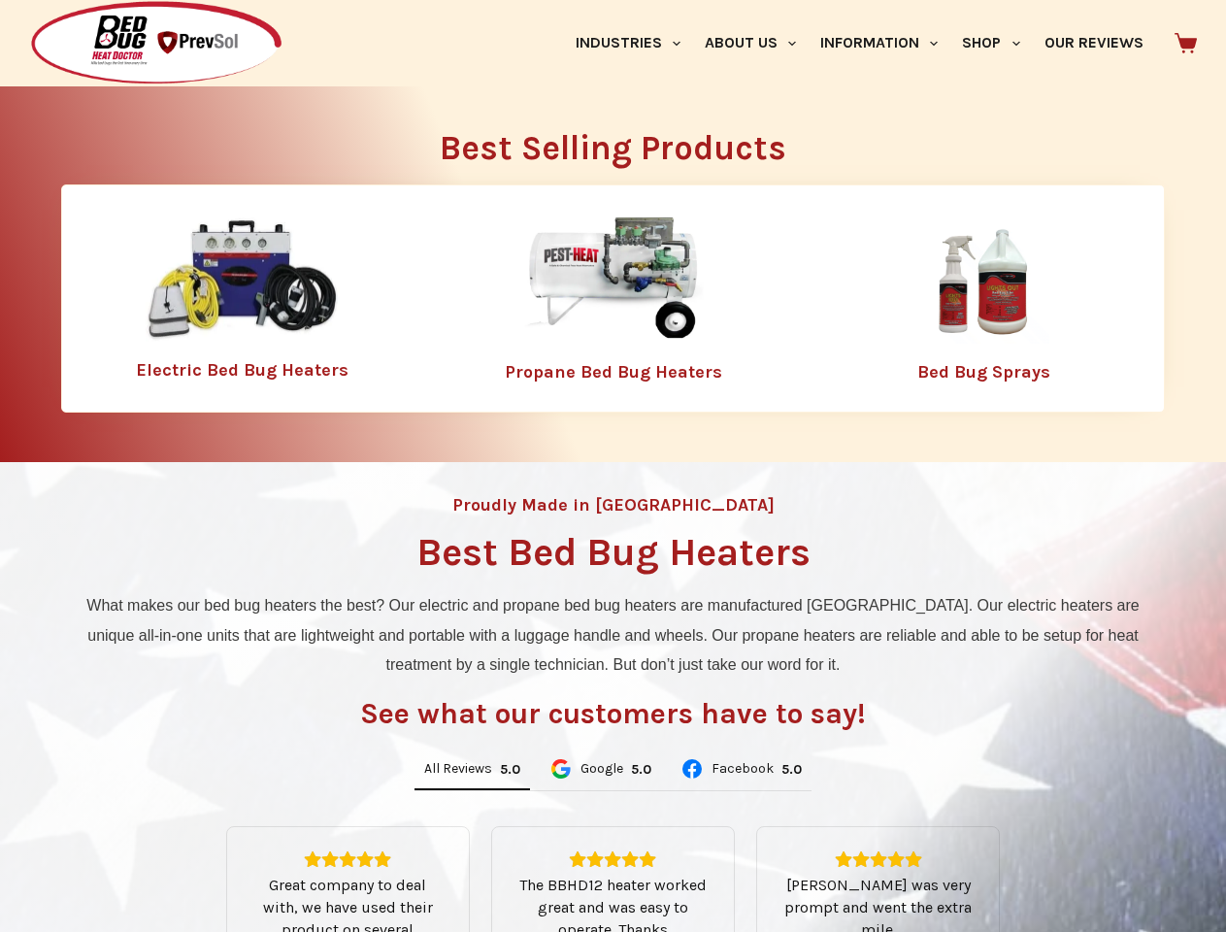 The height and width of the screenshot is (932, 1226). What do you see at coordinates (742, 769) in the screenshot?
I see `span: Facebook` at bounding box center [742, 769].